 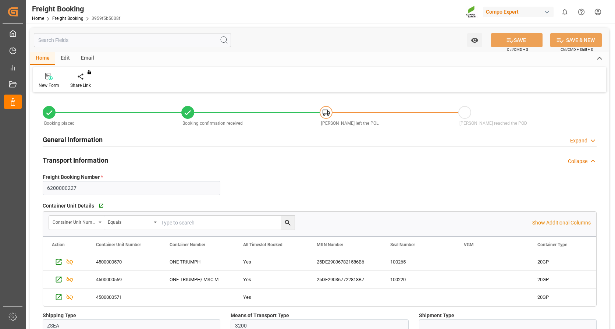 I want to click on div: Action, so click(x=58, y=245).